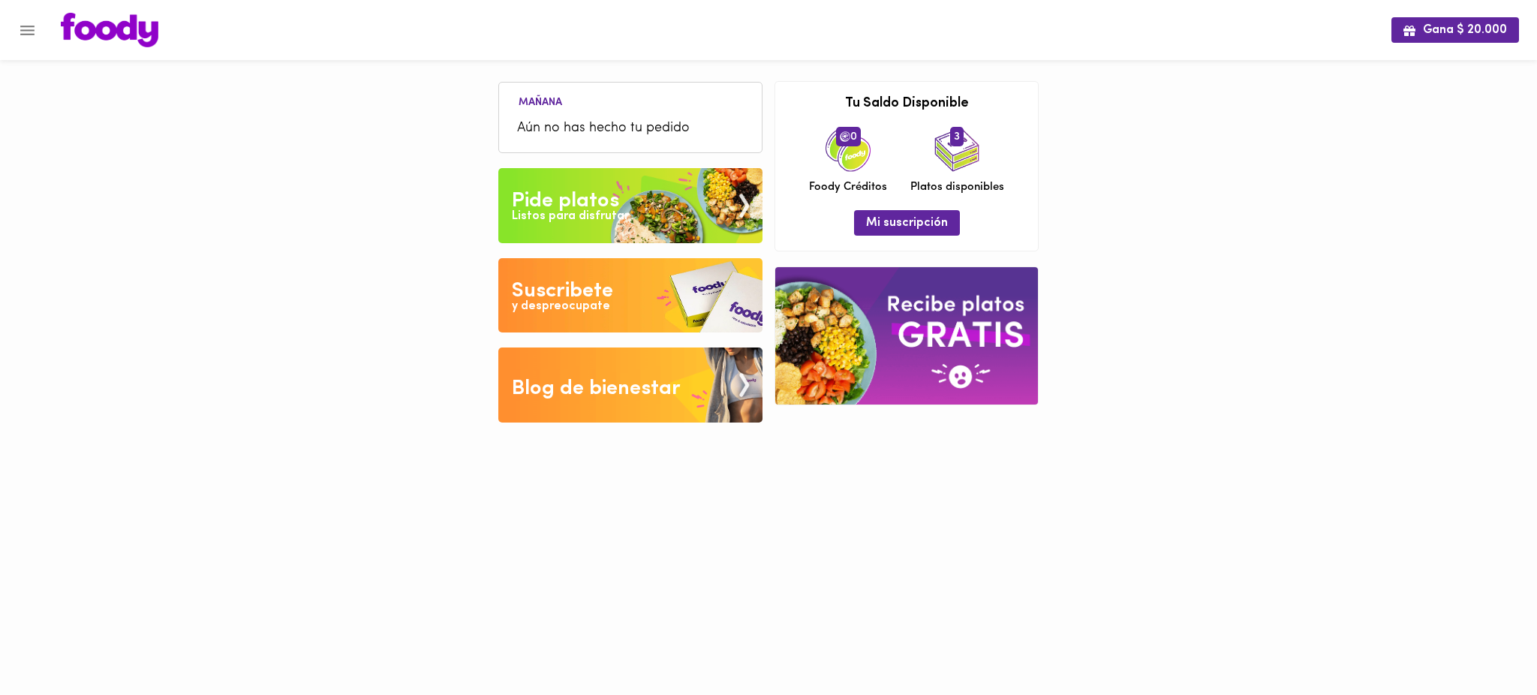 This screenshot has height=695, width=1537. I want to click on button: Gana $ 20.000, so click(1455, 29).